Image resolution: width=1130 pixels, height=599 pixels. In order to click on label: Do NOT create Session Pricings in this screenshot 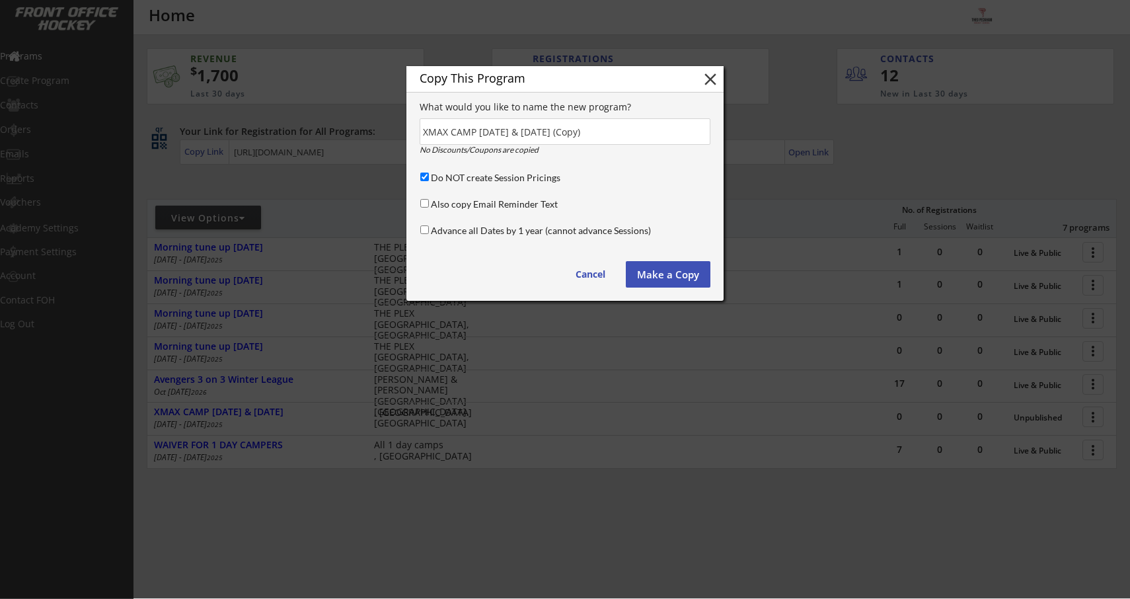, I will do `click(496, 177)`.